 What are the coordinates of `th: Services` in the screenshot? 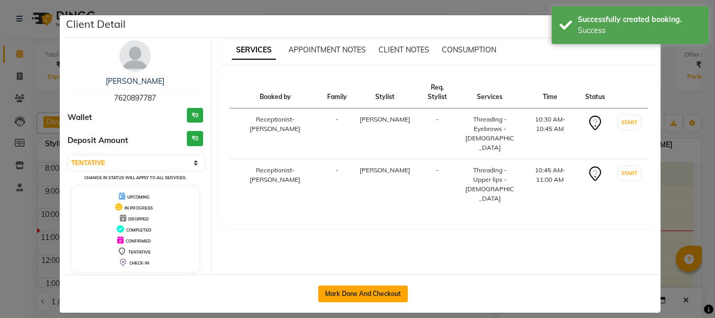 It's located at (490, 92).